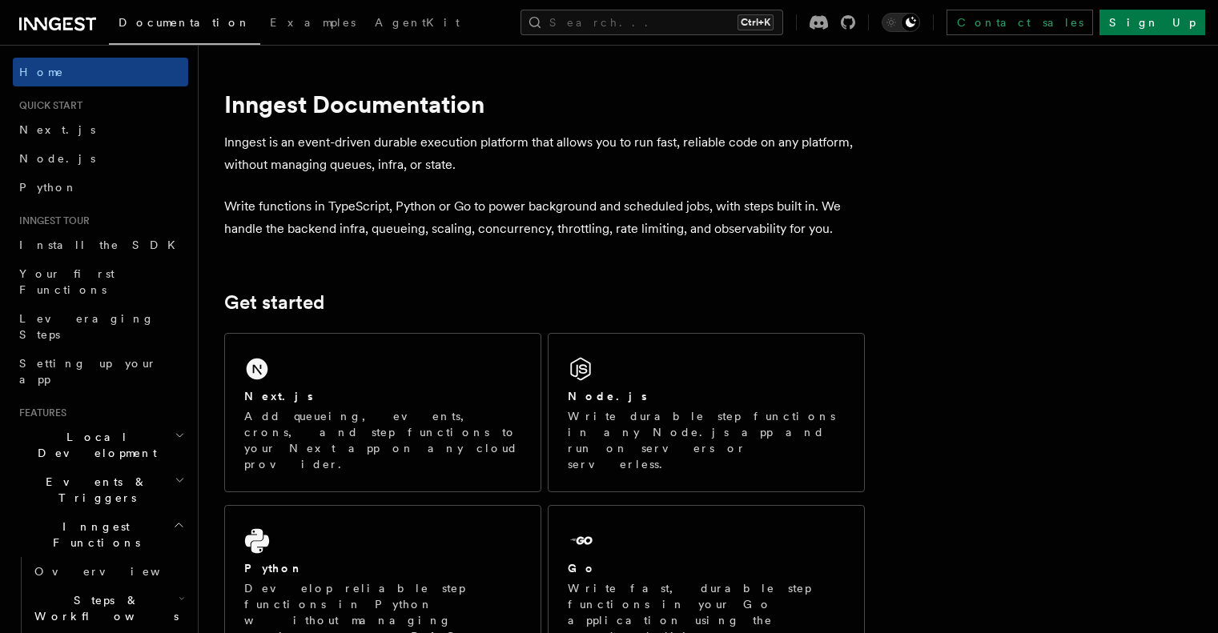 The height and width of the screenshot is (633, 1218). What do you see at coordinates (652, 22) in the screenshot?
I see `button: Search...Ctrl+K` at bounding box center [652, 22].